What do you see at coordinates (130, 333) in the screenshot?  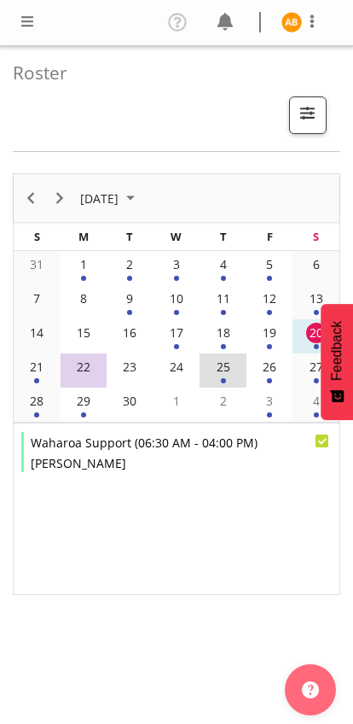 I see `div: 16` at bounding box center [130, 333].